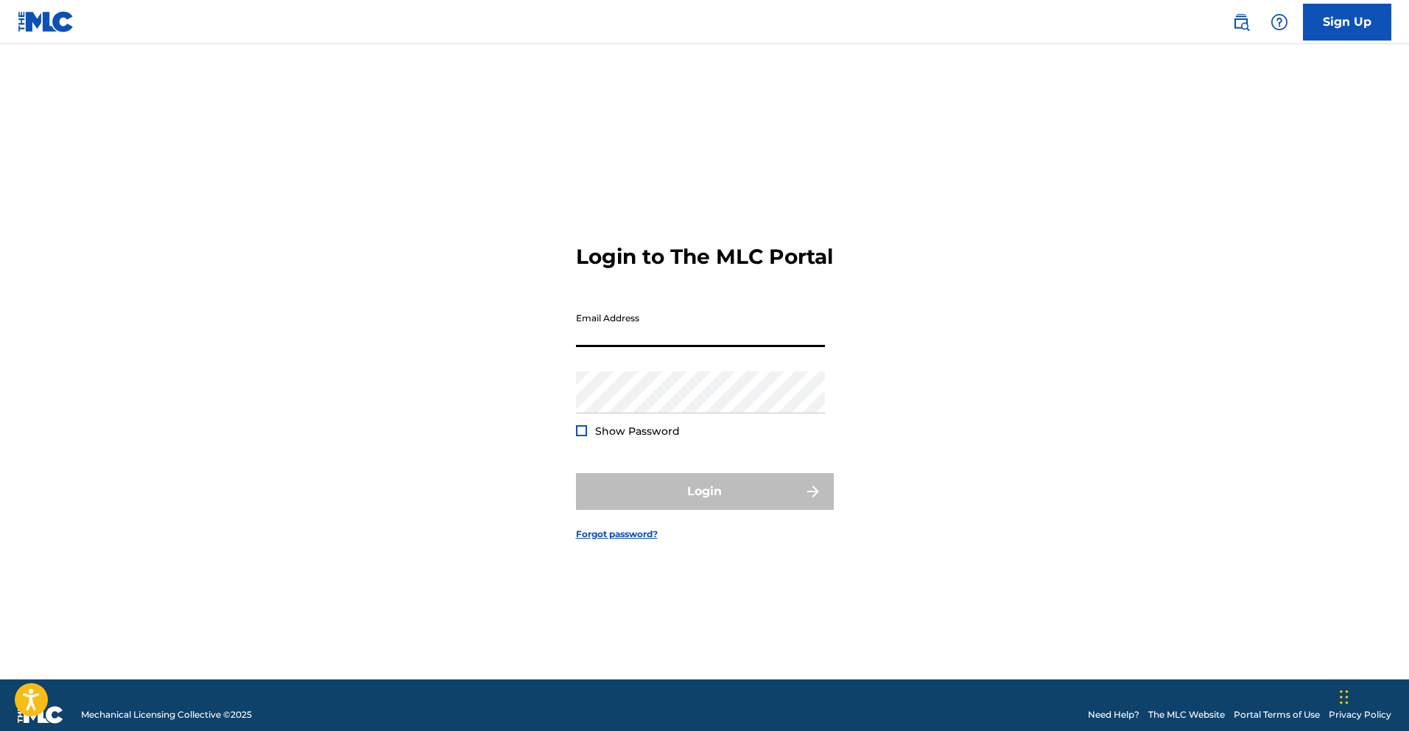  Describe the element at coordinates (617, 534) in the screenshot. I see `a: Forgot password?` at that location.